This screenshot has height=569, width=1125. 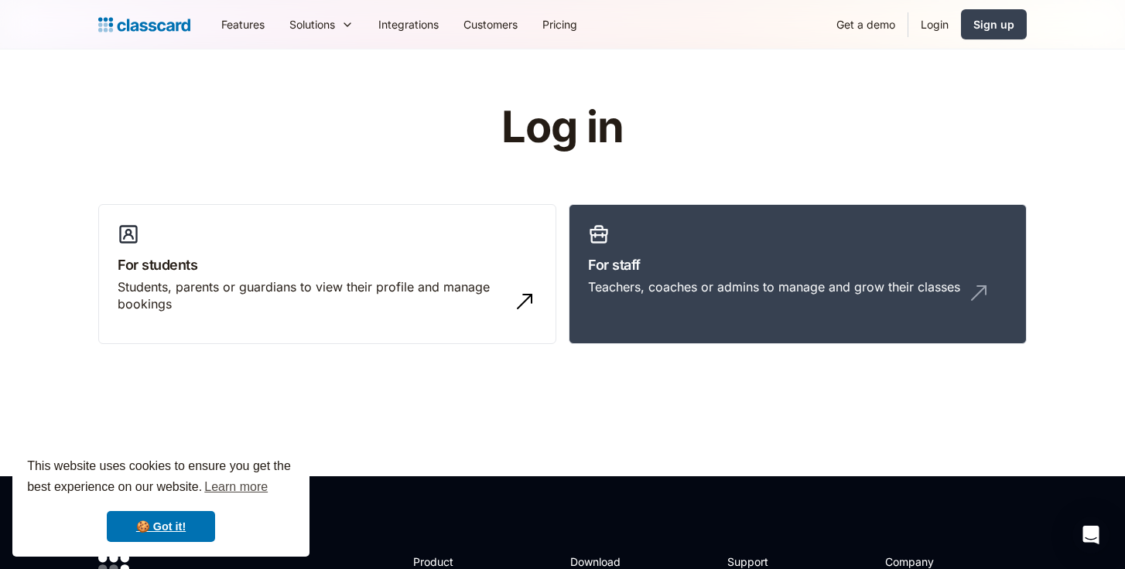 What do you see at coordinates (161, 478) in the screenshot?
I see `span: This website uses cookies to ensure you get the best experience on our website.` at bounding box center [161, 478].